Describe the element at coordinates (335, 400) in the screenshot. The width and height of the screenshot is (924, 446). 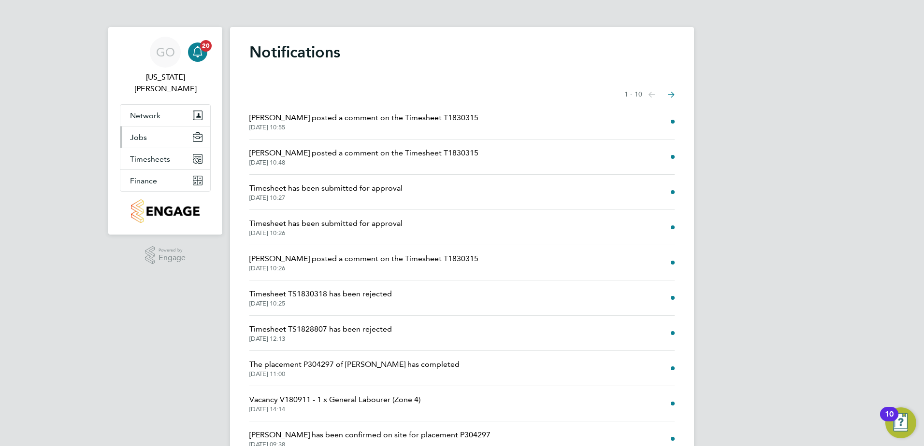
I see `span: Vacancy V180911 - 1 x General Labourer (Zone 4)` at that location.